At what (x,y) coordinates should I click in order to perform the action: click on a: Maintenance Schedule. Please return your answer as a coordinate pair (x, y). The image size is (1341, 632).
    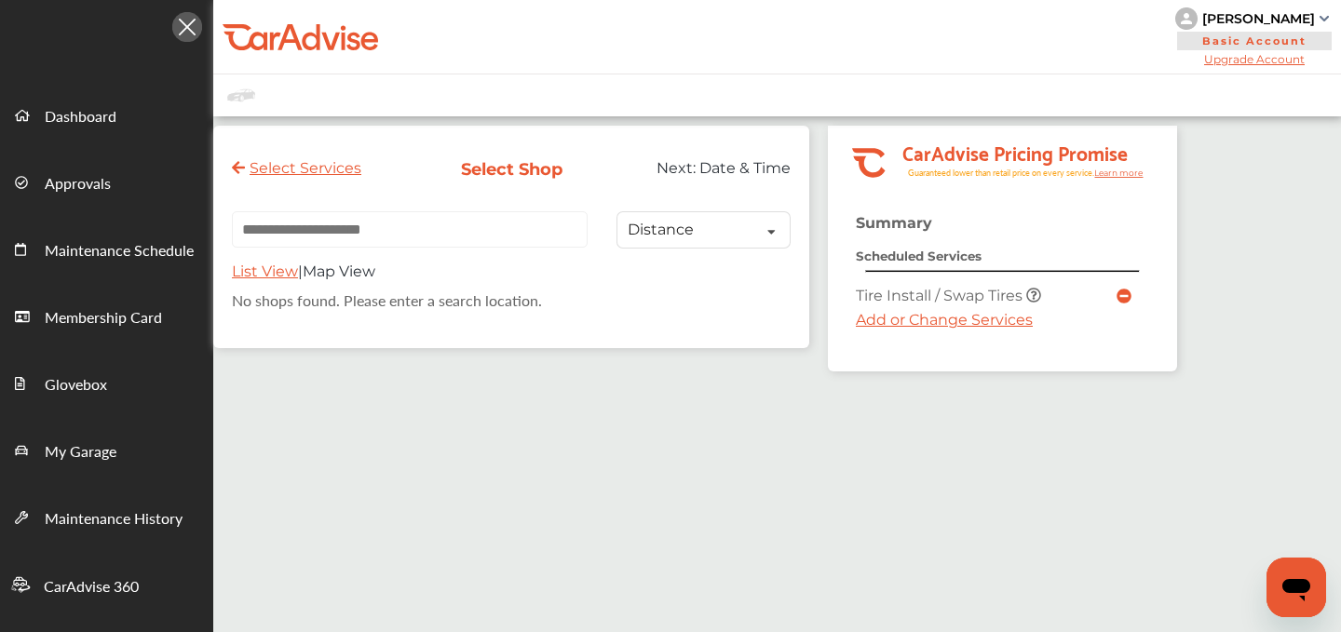
    Looking at the image, I should click on (106, 249).